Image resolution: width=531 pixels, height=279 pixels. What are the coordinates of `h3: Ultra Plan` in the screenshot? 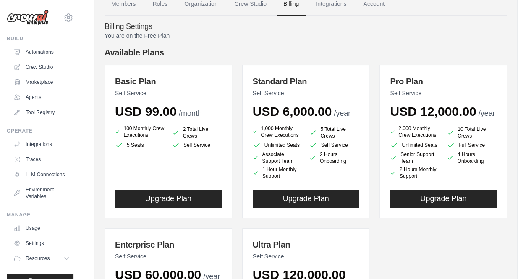 It's located at (306, 245).